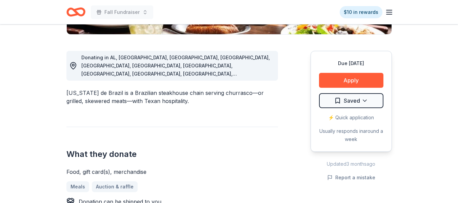 This screenshot has width=458, height=203. I want to click on span: Saved, so click(352, 101).